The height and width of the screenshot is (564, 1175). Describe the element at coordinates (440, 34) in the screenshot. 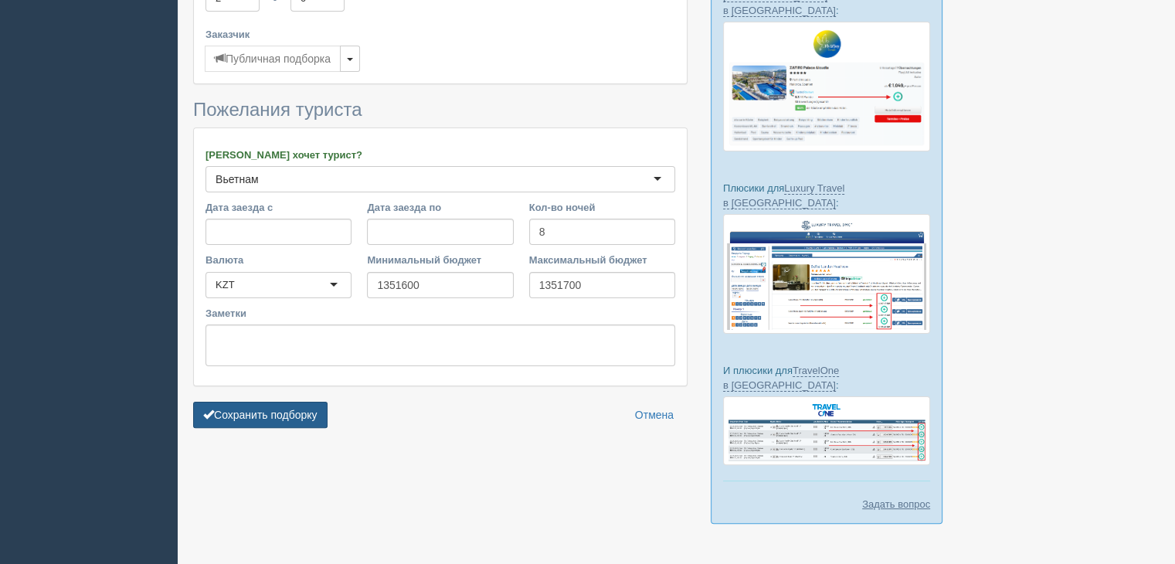

I see `label: Заказчик` at that location.